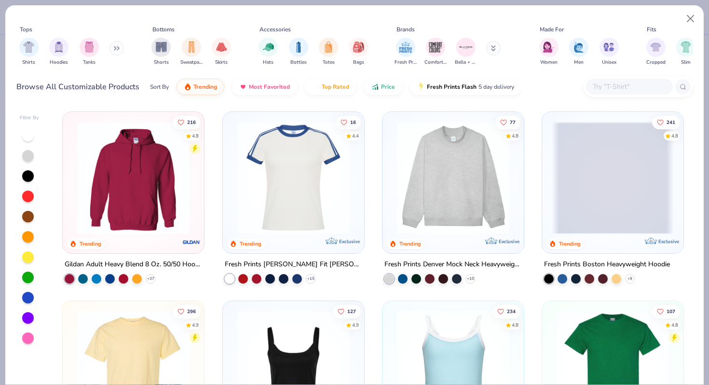  I want to click on div: filter for Hats, so click(268, 52).